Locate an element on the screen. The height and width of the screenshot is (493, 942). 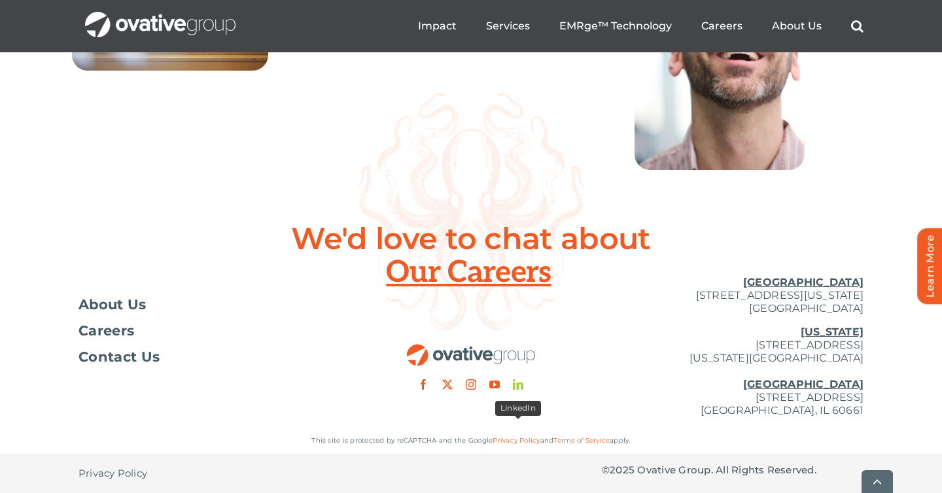
a: instagram is located at coordinates (471, 385).